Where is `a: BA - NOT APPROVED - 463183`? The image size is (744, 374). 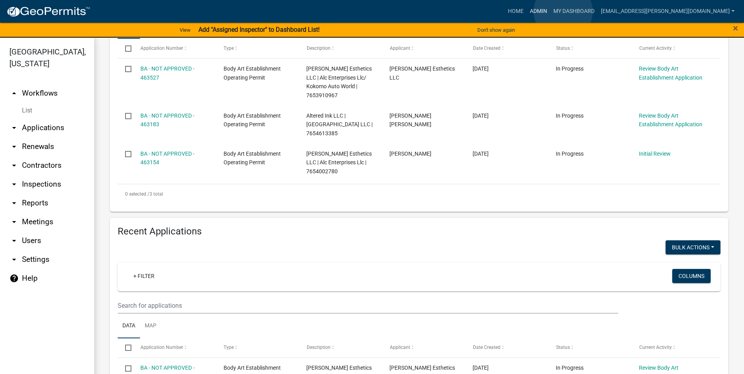
a: BA - NOT APPROVED - 463183 is located at coordinates (167, 120).